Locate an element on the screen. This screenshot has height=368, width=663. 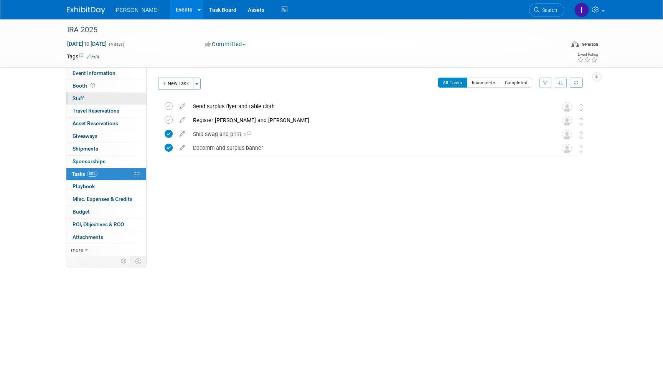
a: more is located at coordinates (106, 250).